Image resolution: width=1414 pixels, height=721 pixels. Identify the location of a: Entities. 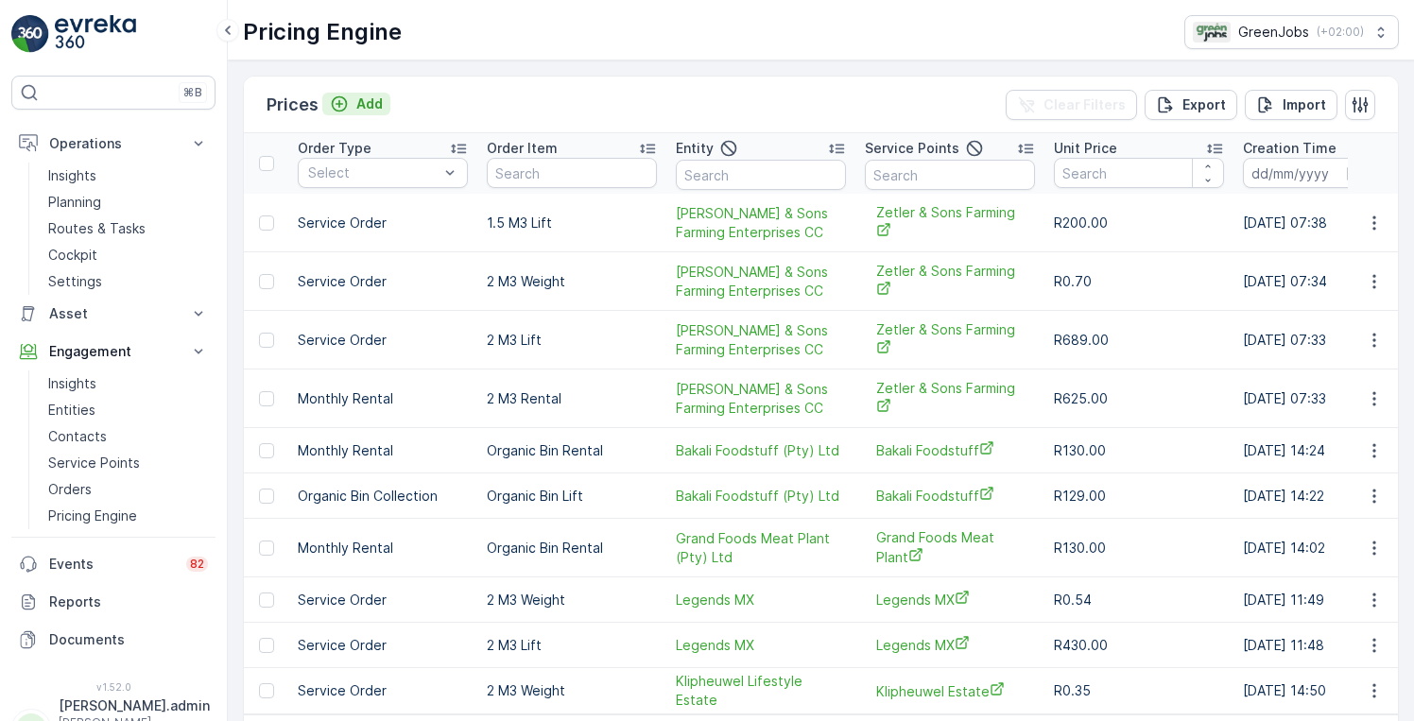
(128, 410).